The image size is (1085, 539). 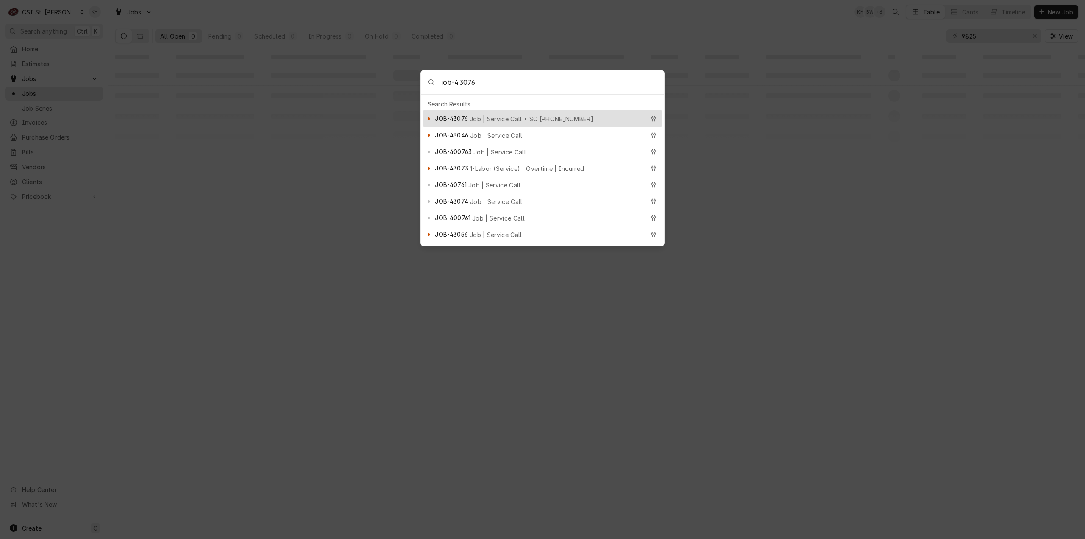 What do you see at coordinates (543, 104) in the screenshot?
I see `div: Search Results` at bounding box center [543, 104].